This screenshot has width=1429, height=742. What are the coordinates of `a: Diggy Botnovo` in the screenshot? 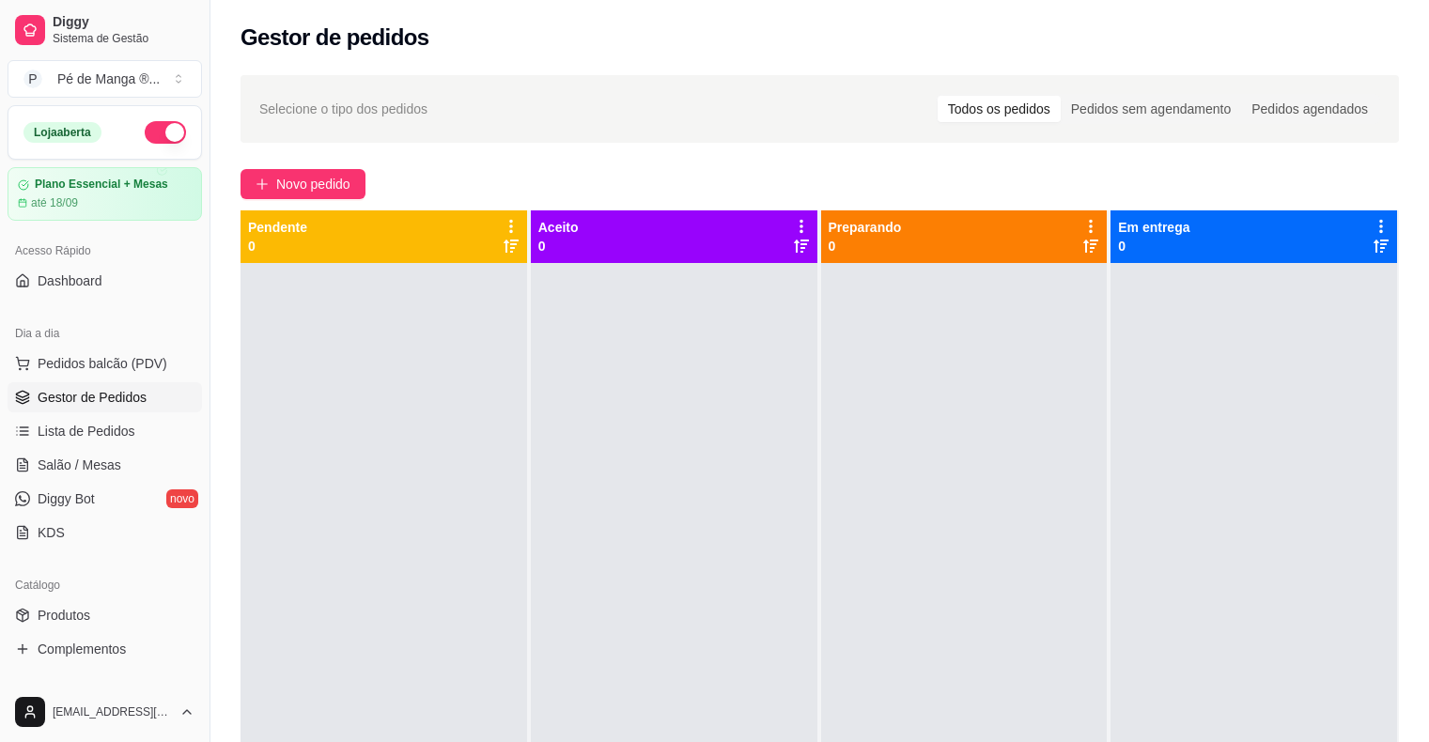 It's located at (104, 499).